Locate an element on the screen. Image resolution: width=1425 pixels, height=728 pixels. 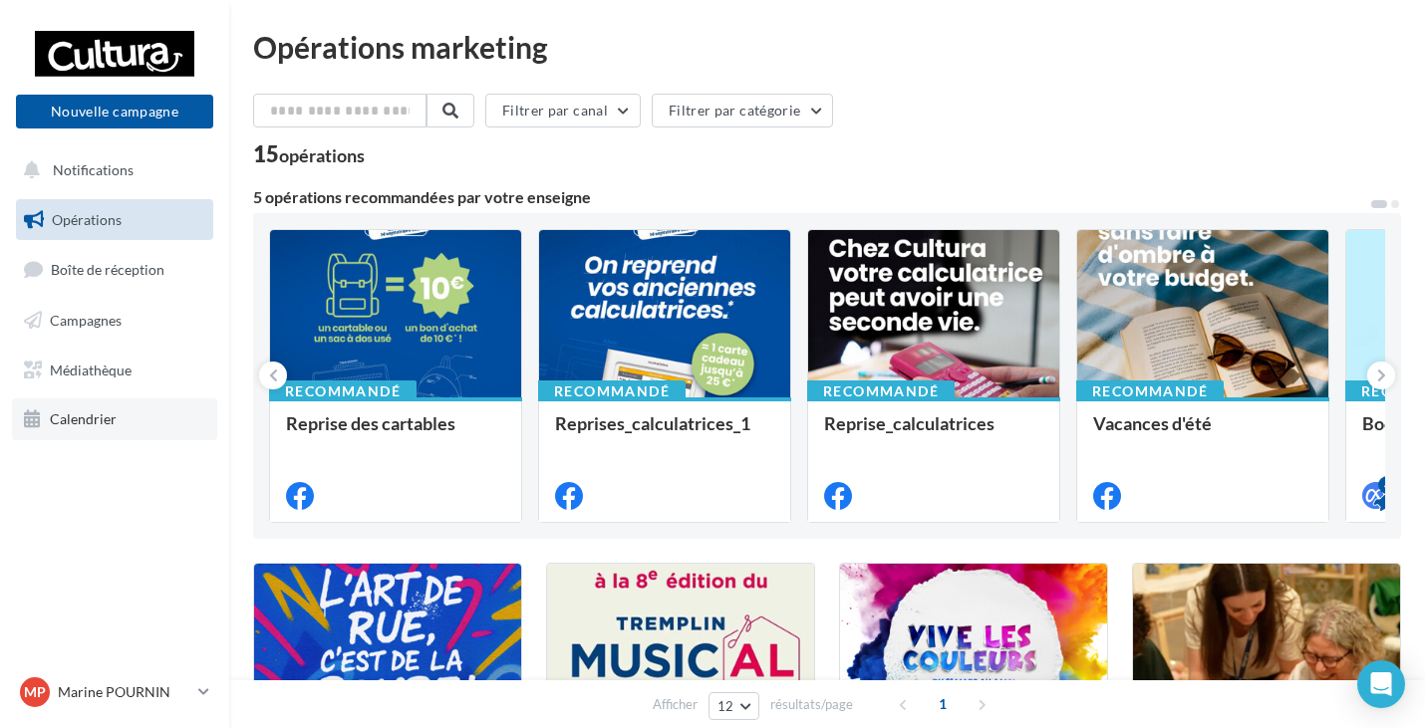
span: Boîte de réception is located at coordinates (108, 269).